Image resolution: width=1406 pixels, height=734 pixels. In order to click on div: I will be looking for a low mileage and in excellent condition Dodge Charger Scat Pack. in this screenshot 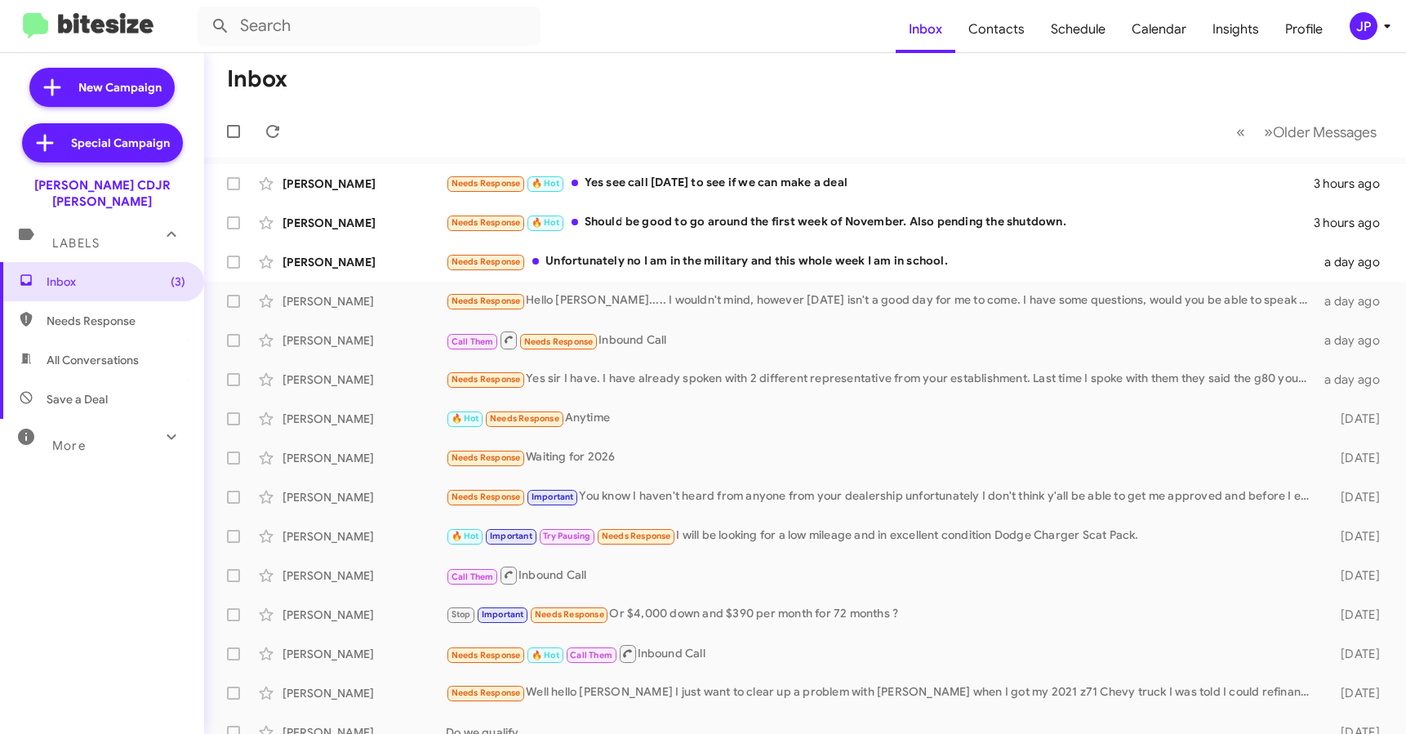, I will do `click(881, 535)`.